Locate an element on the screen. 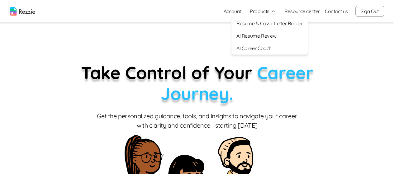  button: Products is located at coordinates (263, 11).